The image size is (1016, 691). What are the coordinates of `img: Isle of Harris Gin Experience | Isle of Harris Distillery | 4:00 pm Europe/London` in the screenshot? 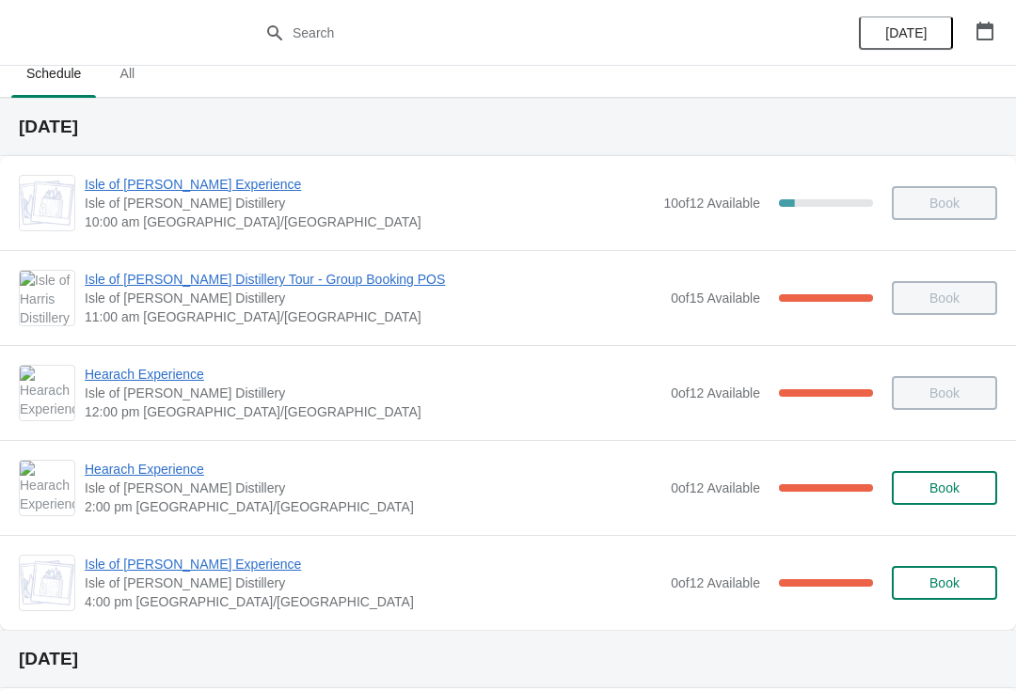 It's located at (47, 583).